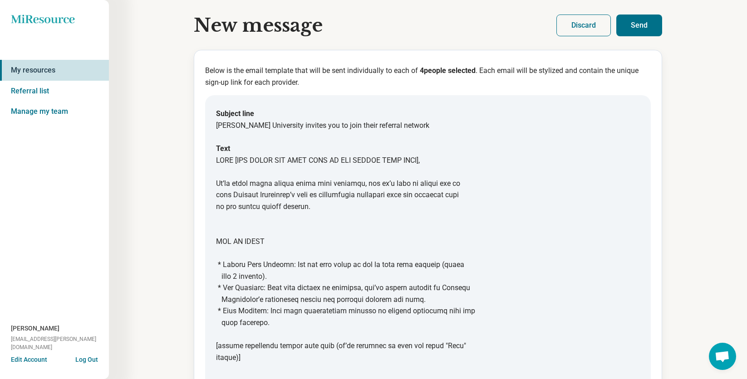 The image size is (747, 379). What do you see at coordinates (583, 25) in the screenshot?
I see `button: Discard` at bounding box center [583, 25].